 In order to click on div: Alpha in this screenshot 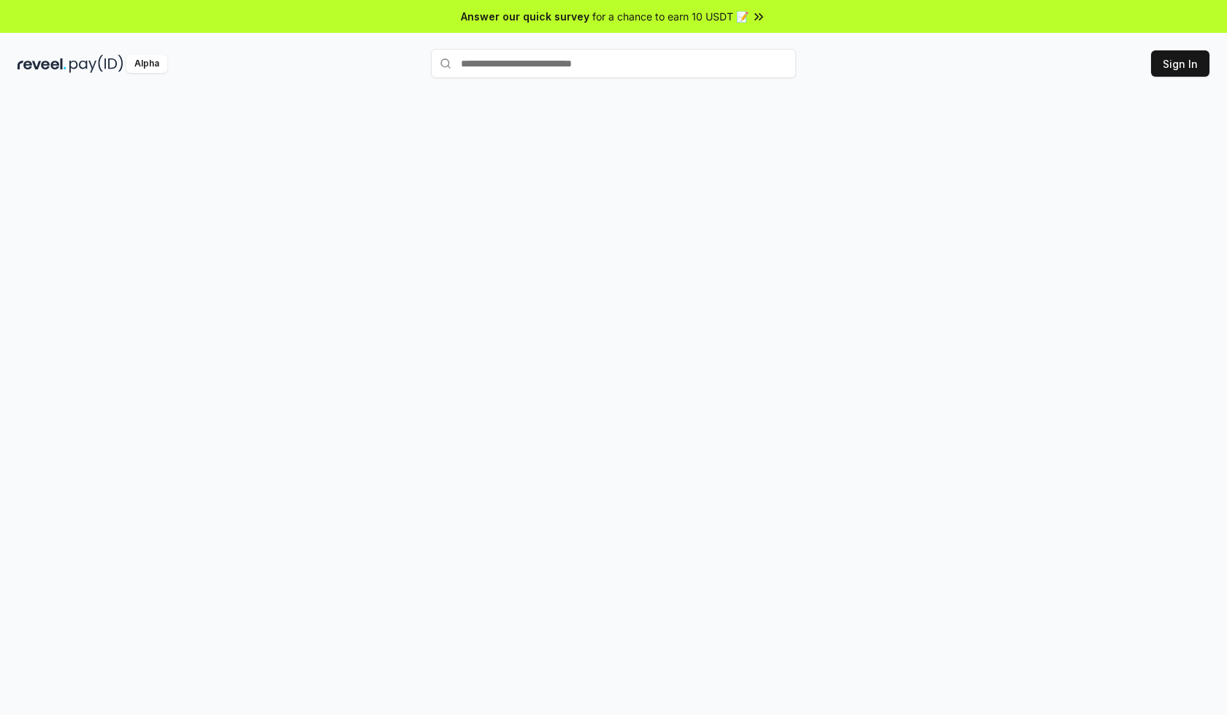, I will do `click(147, 64)`.